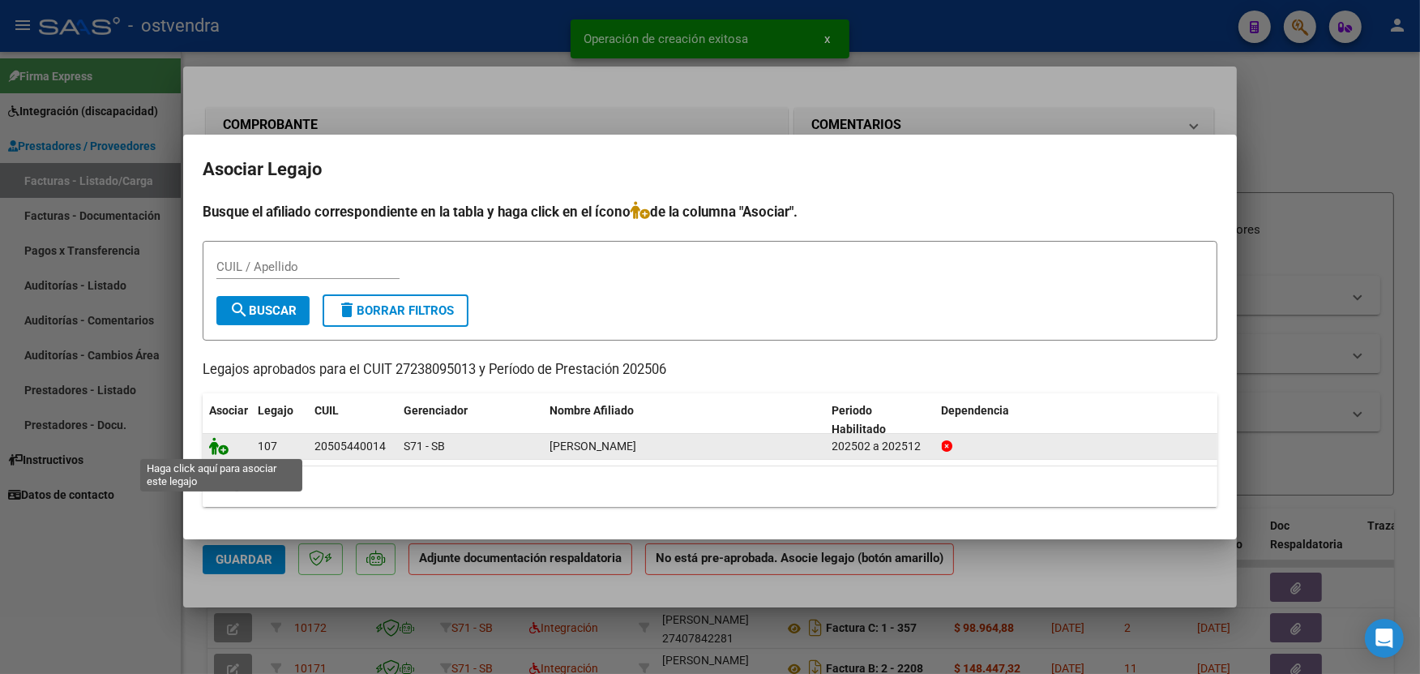 The width and height of the screenshot is (1420, 674). Describe the element at coordinates (684, 420) in the screenshot. I see `datatable-header-cell: Nombre Afiliado` at that location.